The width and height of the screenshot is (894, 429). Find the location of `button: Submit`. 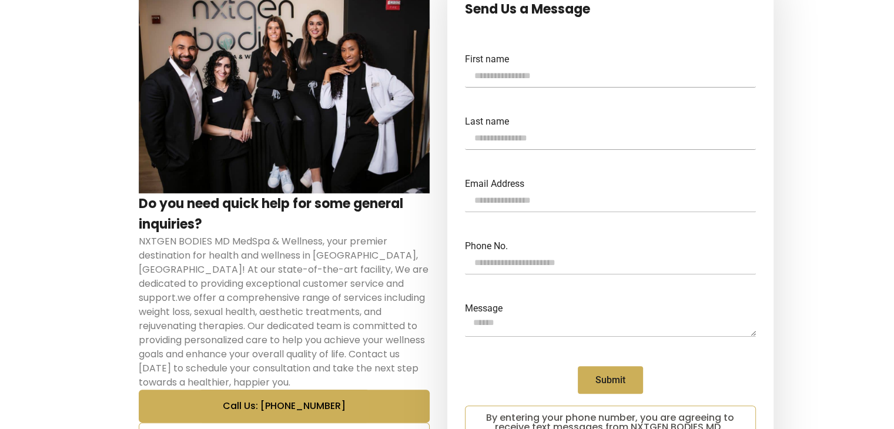

button: Submit is located at coordinates (610, 380).